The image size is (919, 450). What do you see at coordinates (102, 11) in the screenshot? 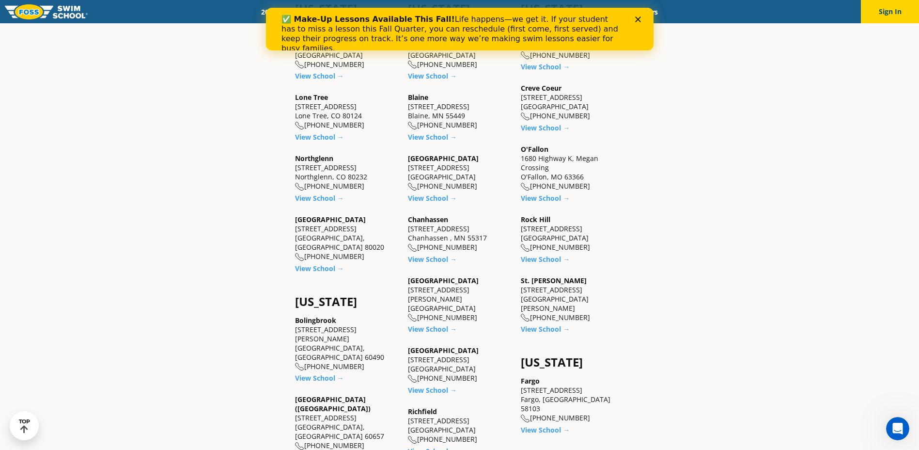
I see `b: ✅ Make-Up Lessons Available This Fall!` at bounding box center [102, 11].